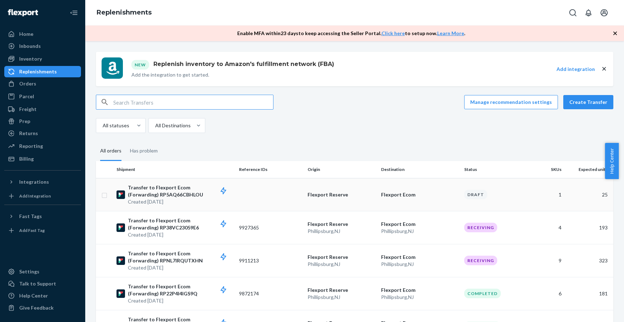  Describe the element at coordinates (111, 151) in the screenshot. I see `div: All orders` at that location.